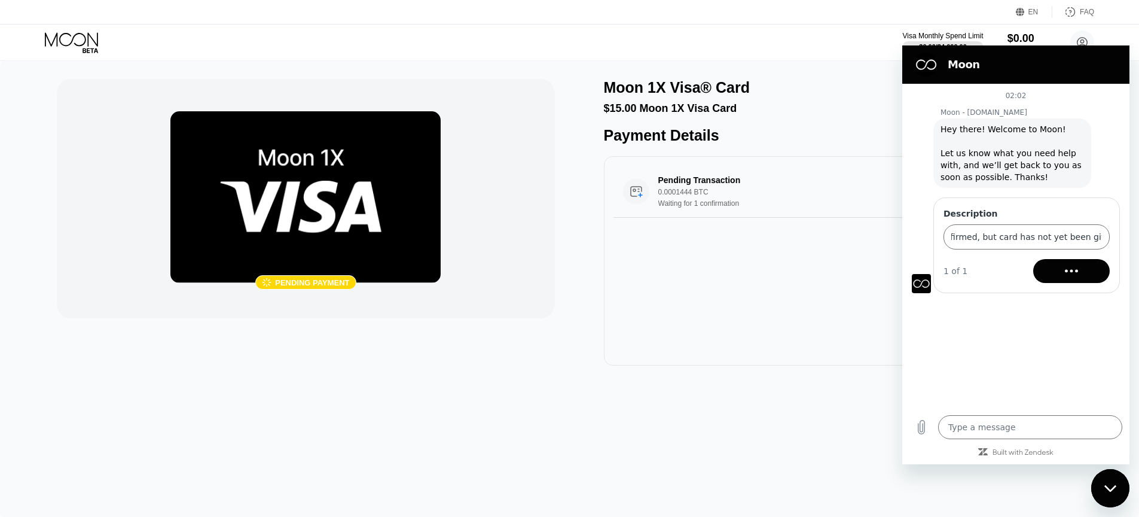 Image resolution: width=1139 pixels, height=517 pixels. Describe the element at coordinates (114, 50) in the screenshot. I see `p: 02:02` at that location.